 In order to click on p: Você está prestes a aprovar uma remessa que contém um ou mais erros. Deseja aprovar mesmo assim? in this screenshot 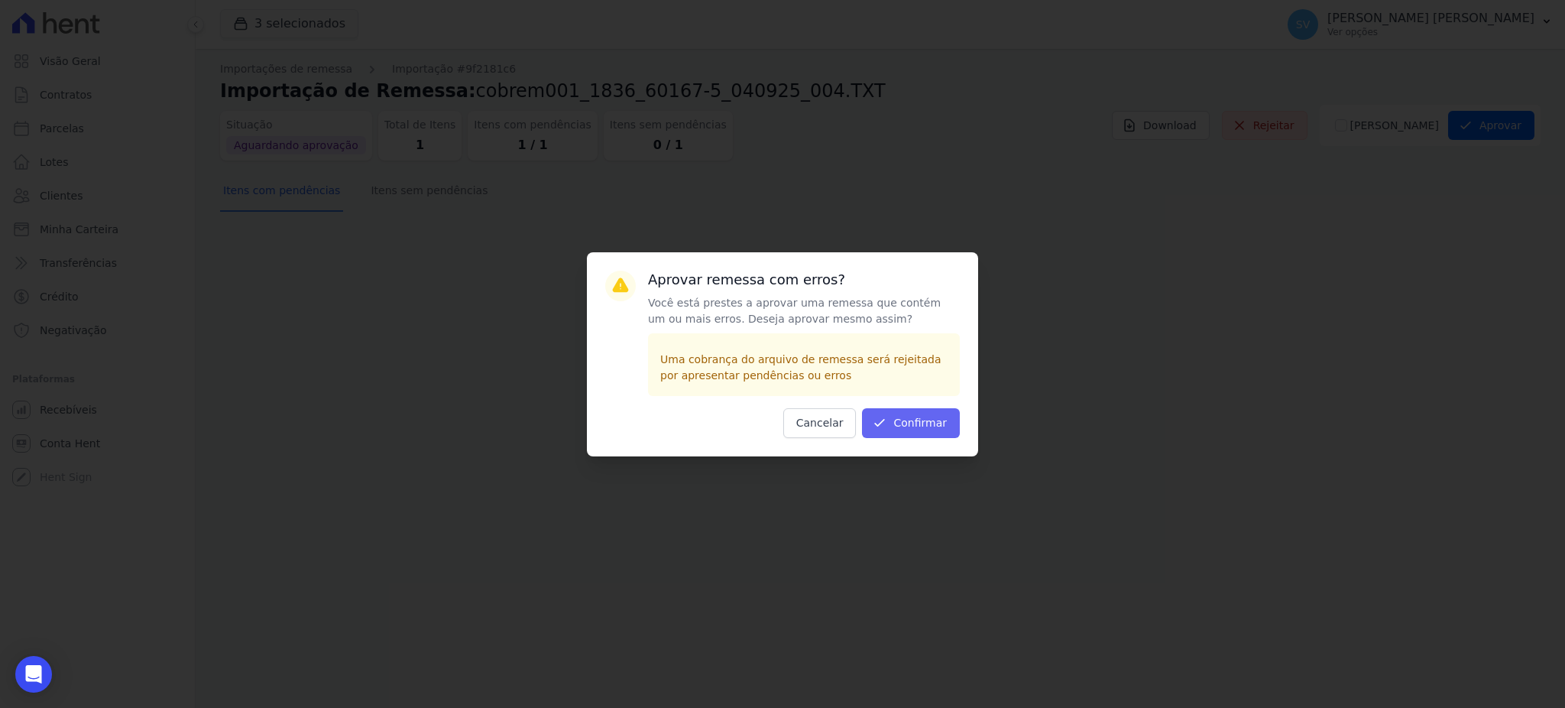, I will do `click(804, 311)`.